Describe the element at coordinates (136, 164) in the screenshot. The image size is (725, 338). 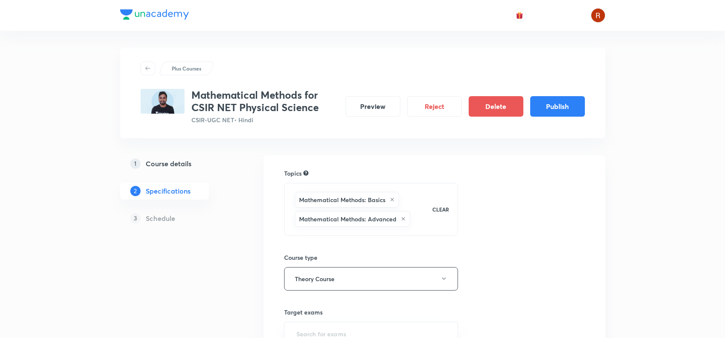
I see `p: 1` at that location.